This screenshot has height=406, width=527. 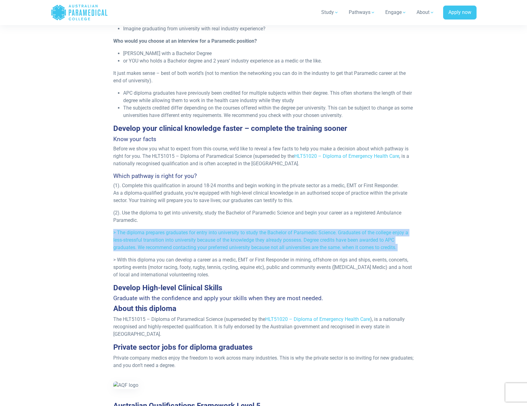 I want to click on h3: Develop your clinical knowledge faster – complete the training sooner, so click(x=264, y=129).